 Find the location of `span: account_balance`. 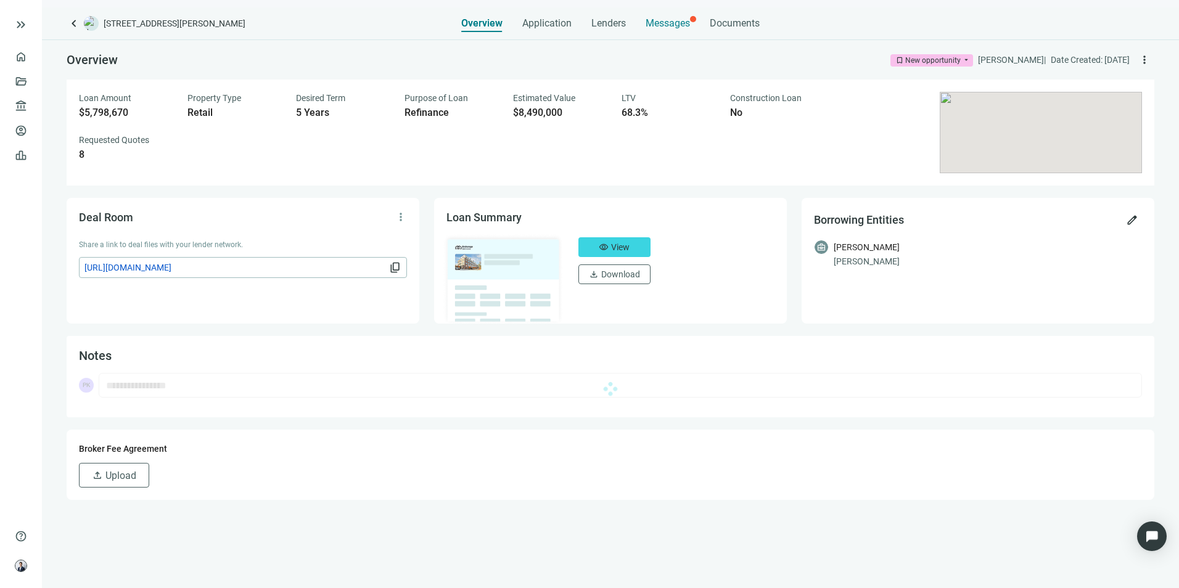

span: account_balance is located at coordinates (19, 106).